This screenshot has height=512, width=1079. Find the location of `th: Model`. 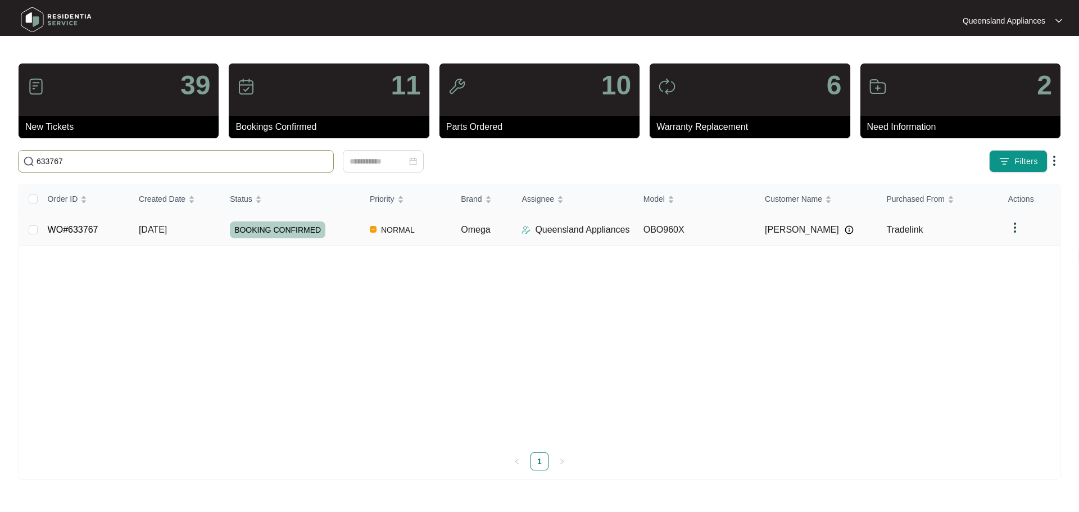

th: Model is located at coordinates (695, 199).